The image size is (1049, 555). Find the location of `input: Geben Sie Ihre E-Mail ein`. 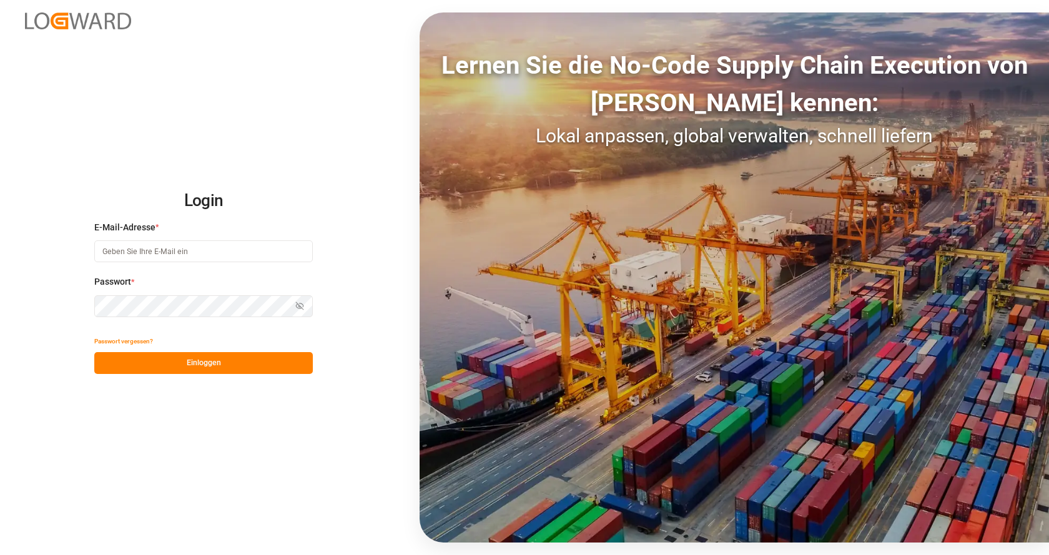

input: Geben Sie Ihre E-Mail ein is located at coordinates (204, 251).